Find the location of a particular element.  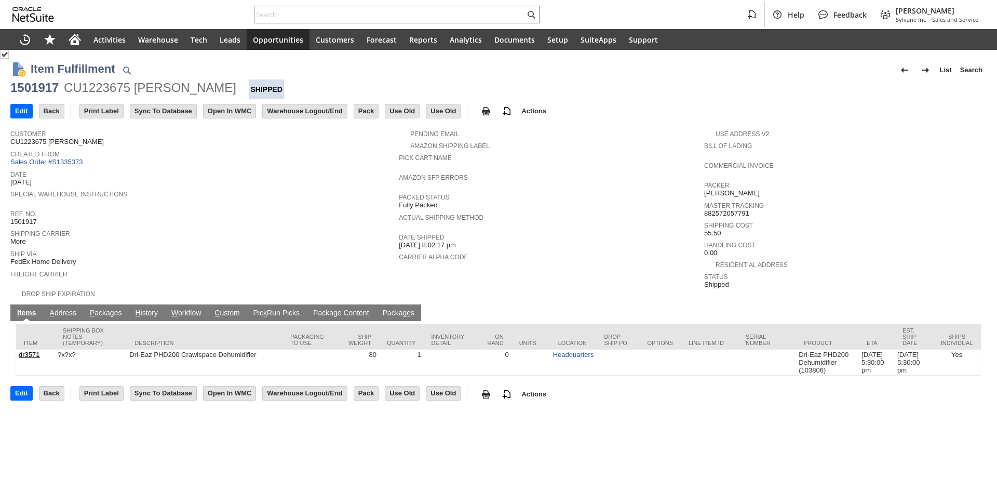

a: Date is located at coordinates (18, 174).